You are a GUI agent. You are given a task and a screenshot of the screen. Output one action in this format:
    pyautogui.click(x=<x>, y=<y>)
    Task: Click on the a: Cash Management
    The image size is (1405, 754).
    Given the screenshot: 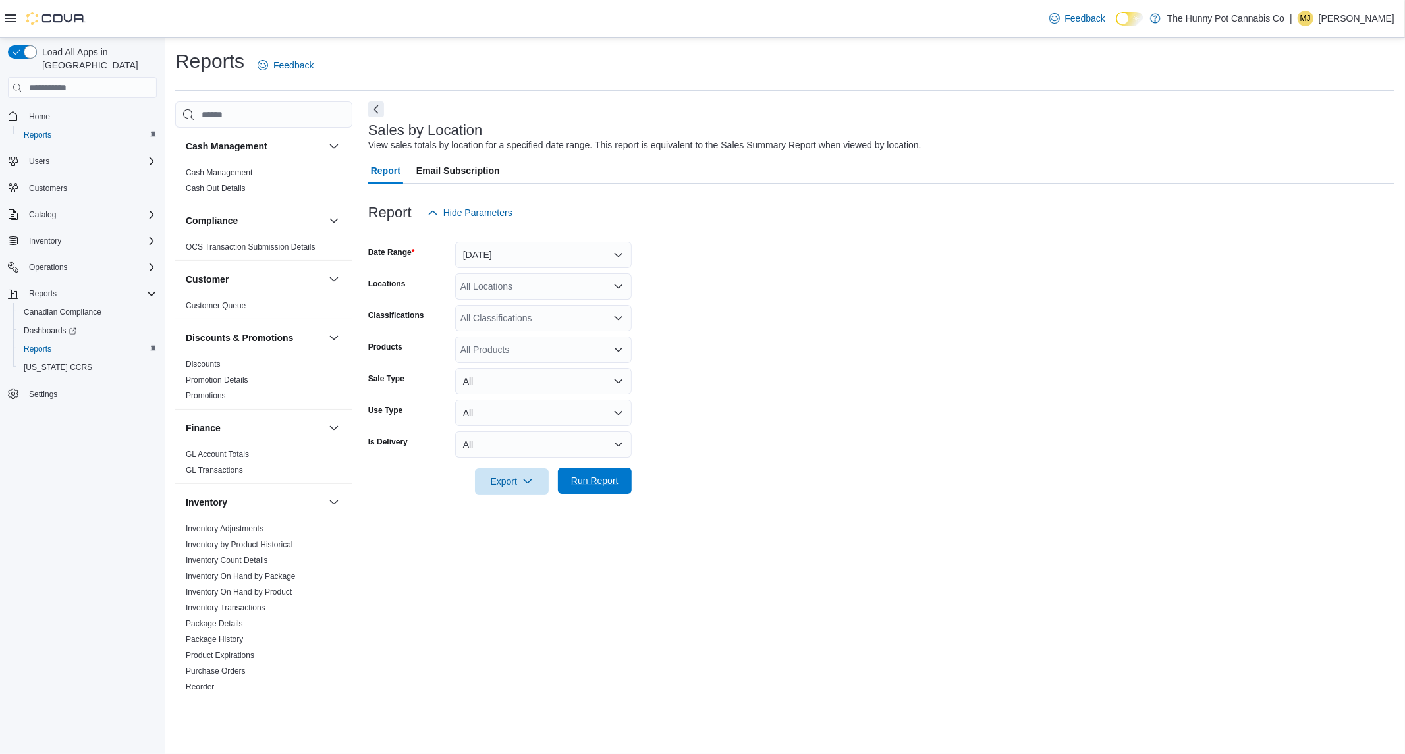 What is the action you would take?
    pyautogui.click(x=219, y=173)
    